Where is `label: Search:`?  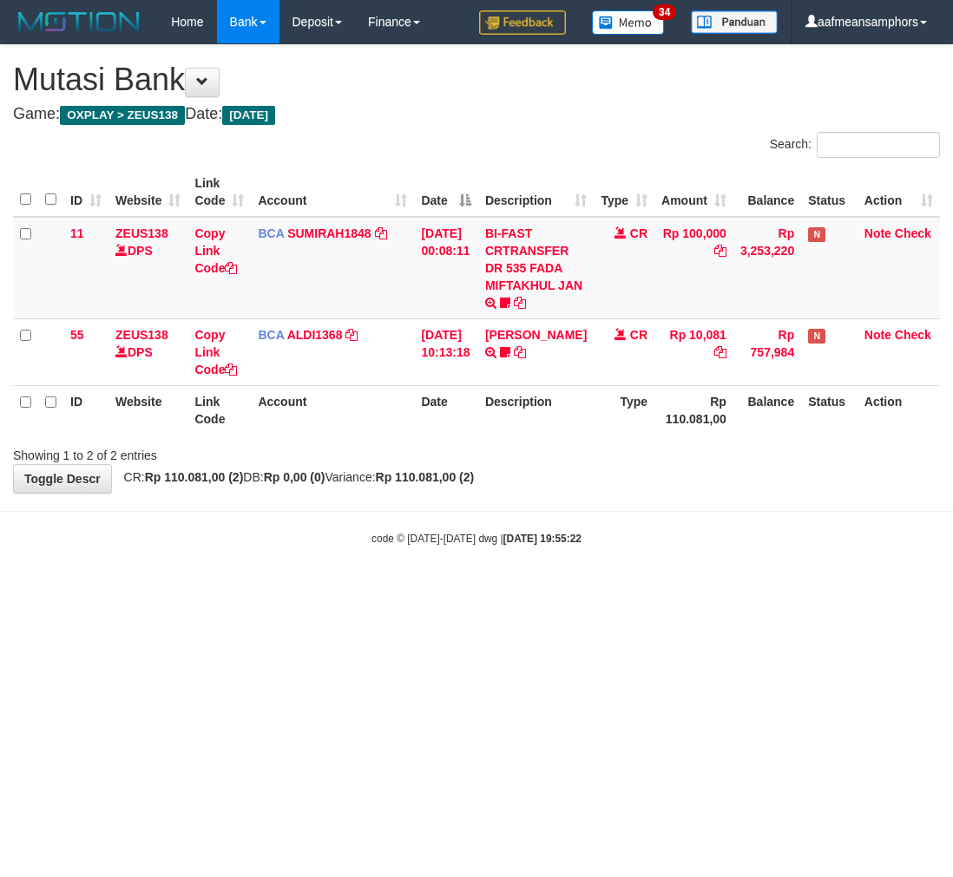
label: Search: is located at coordinates (855, 145).